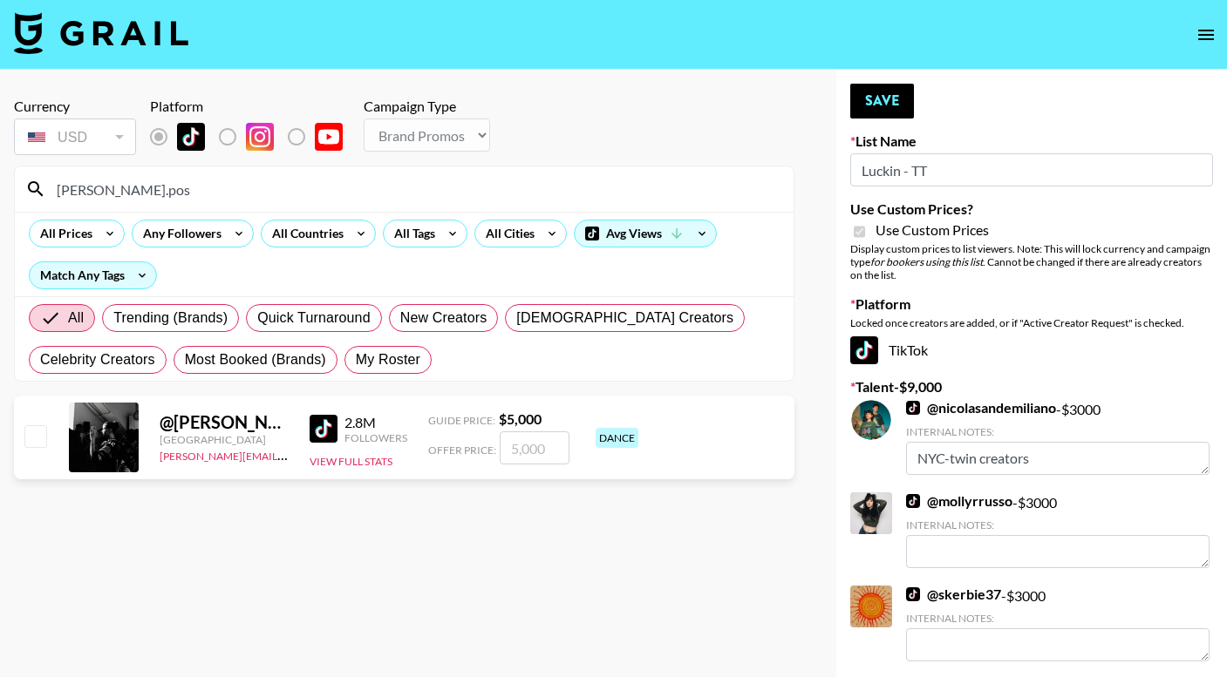 The height and width of the screenshot is (677, 1227). Describe the element at coordinates (881, 101) in the screenshot. I see `button: Save` at that location.